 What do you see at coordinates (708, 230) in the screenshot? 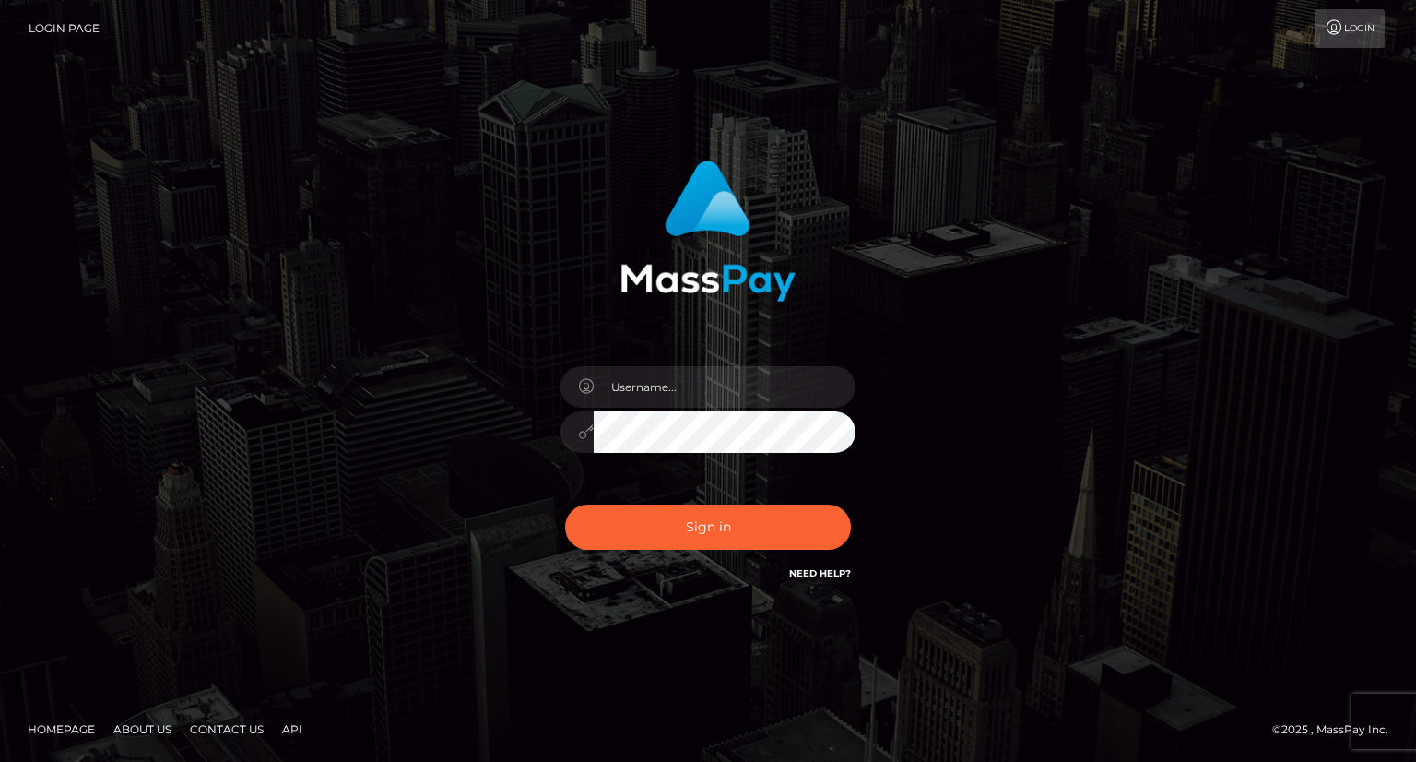
I see `img: MassPay Login` at bounding box center [708, 230].